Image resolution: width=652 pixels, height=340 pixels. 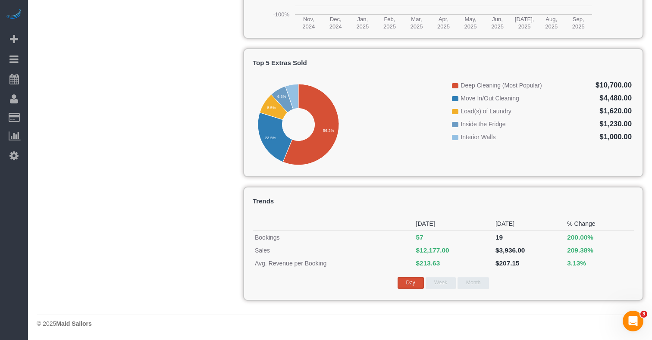 I want to click on text: 56.2%, so click(x=328, y=131).